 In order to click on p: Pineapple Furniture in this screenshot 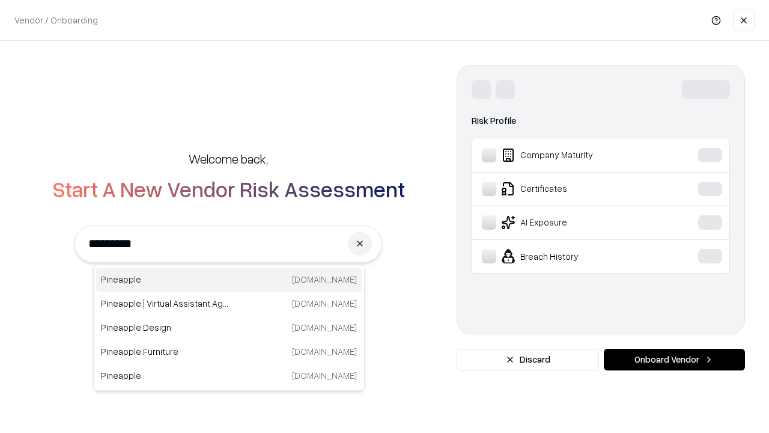, I will do `click(165, 351)`.